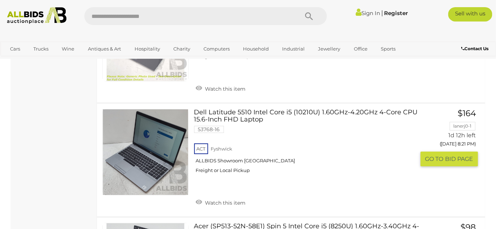  I want to click on a: Cars, so click(15, 49).